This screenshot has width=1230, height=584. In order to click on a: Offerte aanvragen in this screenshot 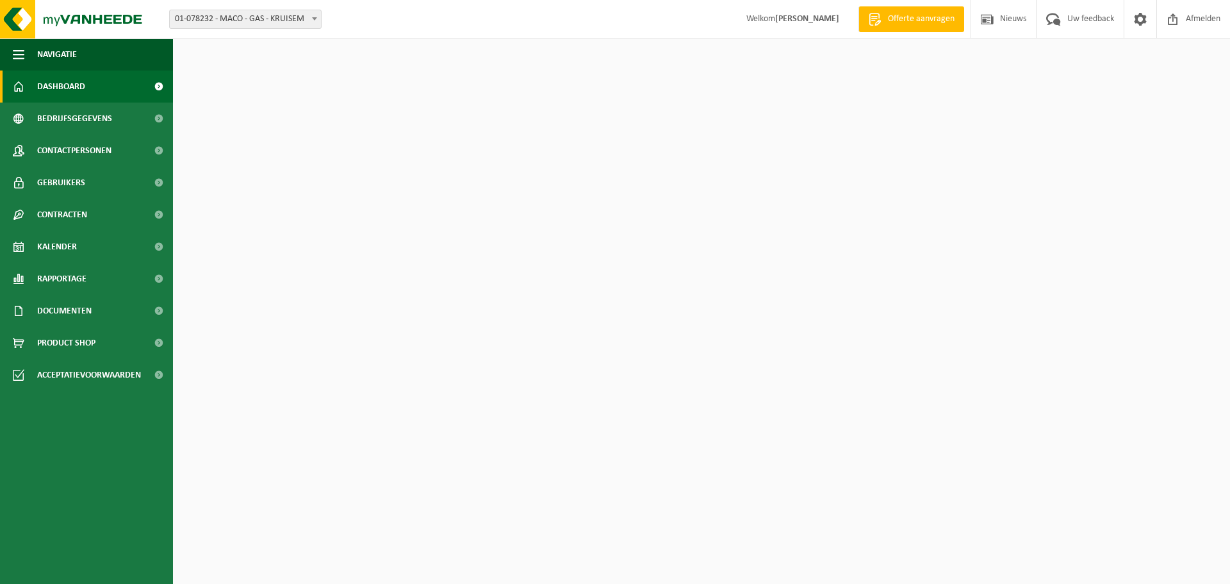, I will do `click(911, 19)`.